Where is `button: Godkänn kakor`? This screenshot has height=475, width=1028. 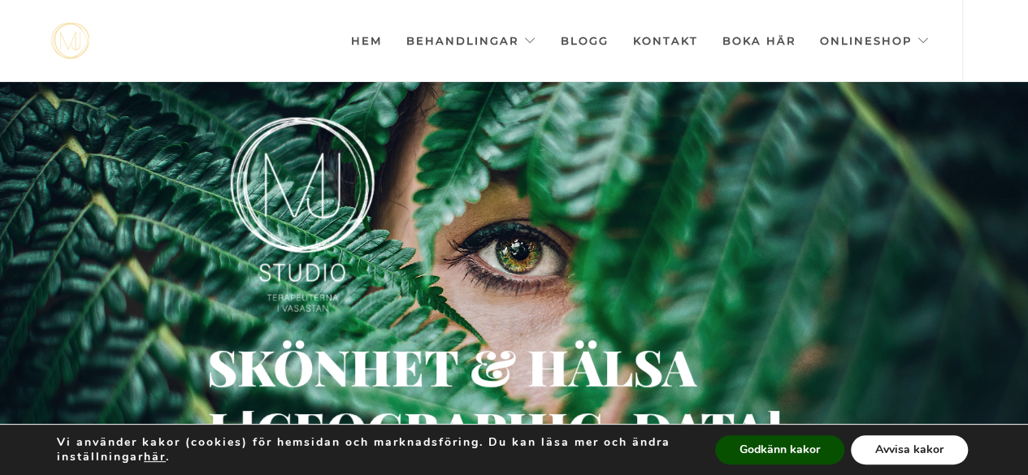 button: Godkänn kakor is located at coordinates (779, 450).